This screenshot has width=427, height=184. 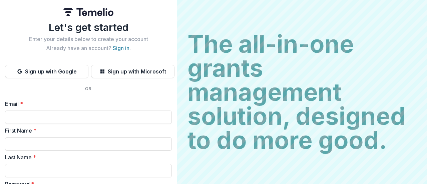 What do you see at coordinates (121, 48) in the screenshot?
I see `a: Sign in` at bounding box center [121, 48].